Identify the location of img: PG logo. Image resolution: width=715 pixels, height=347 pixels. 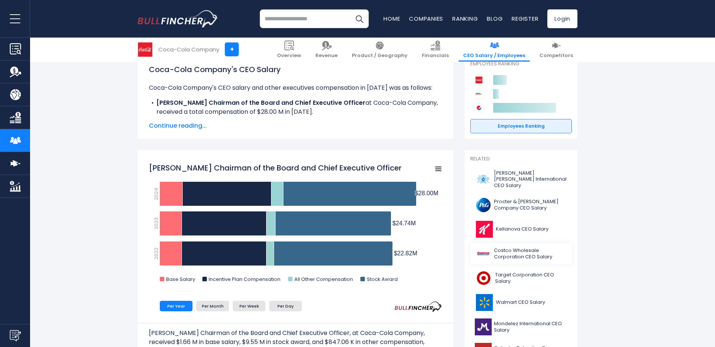
(483, 205).